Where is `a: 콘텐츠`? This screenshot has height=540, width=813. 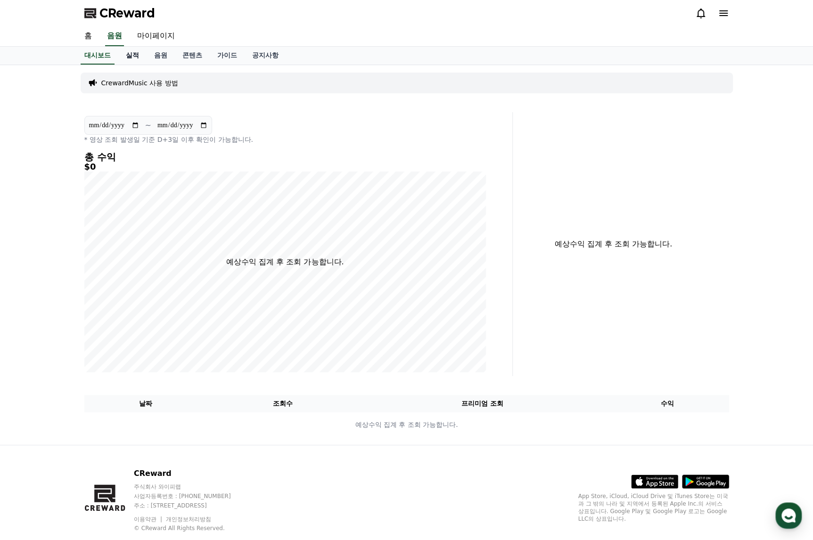
a: 콘텐츠 is located at coordinates (192, 56).